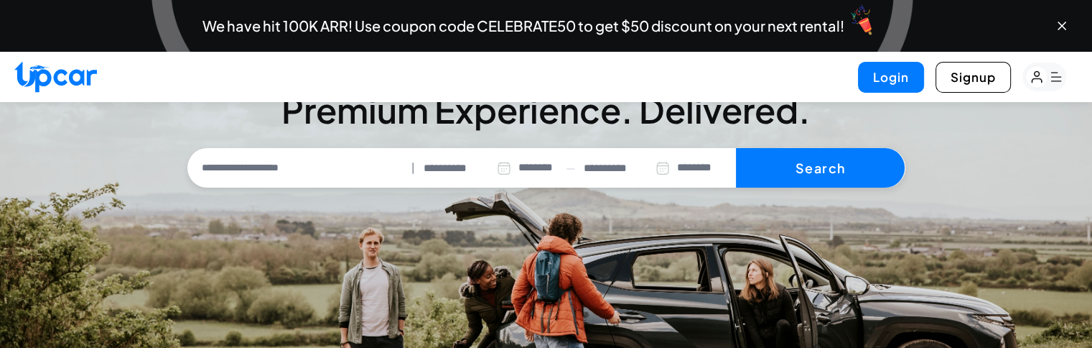 Image resolution: width=1092 pixels, height=348 pixels. What do you see at coordinates (523, 26) in the screenshot?
I see `span: We have hit 100K ARR! Use coupon code CELEBRATE50 to get $50 discount on your next rental!` at bounding box center [523, 26].